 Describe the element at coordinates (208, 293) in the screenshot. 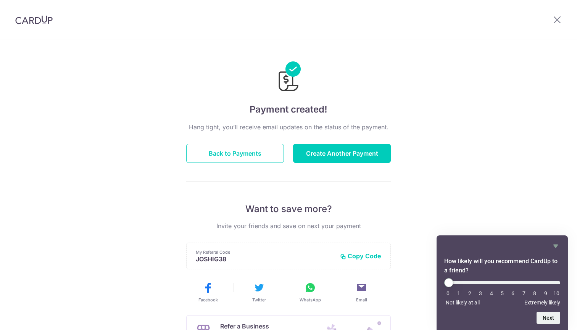

I see `button: Facebook` at that location.